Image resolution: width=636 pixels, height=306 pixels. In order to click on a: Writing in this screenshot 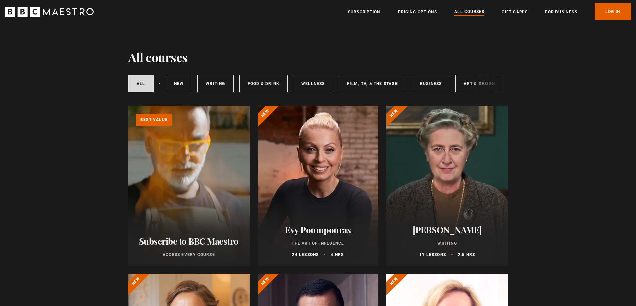, I will do `click(215, 84)`.